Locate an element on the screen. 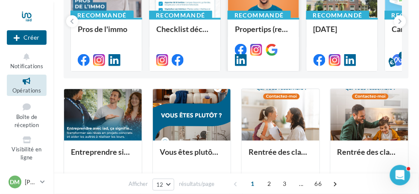 The width and height of the screenshot is (419, 194). div: Pros de l'immo is located at coordinates (106, 33).